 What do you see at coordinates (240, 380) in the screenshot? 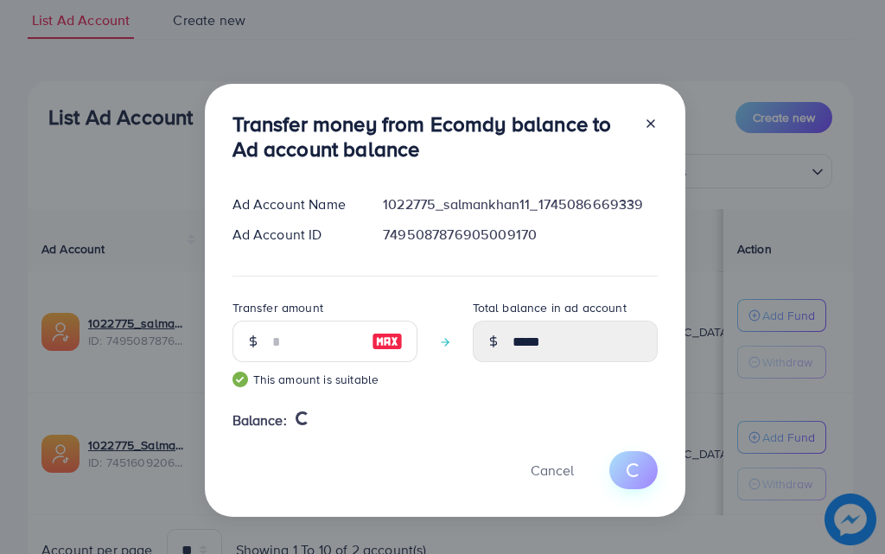
I see `img: guide` at bounding box center [240, 380].